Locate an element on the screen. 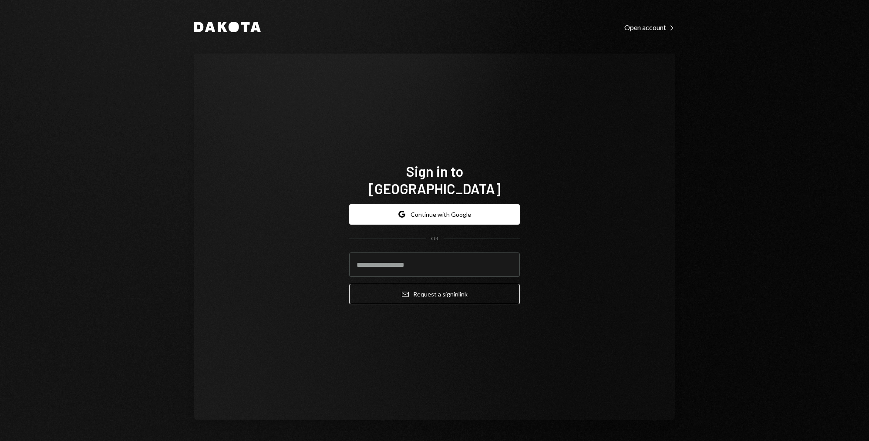 The image size is (869, 441). button: Continue with Google is located at coordinates (434, 214).